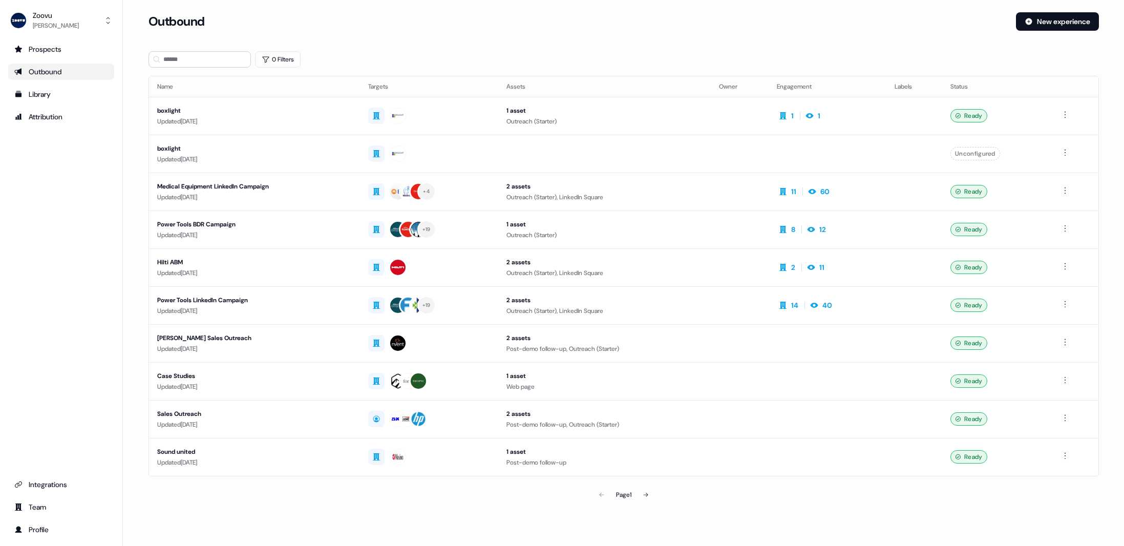 Image resolution: width=1124 pixels, height=546 pixels. Describe the element at coordinates (61, 72) in the screenshot. I see `div: Outbound` at that location.